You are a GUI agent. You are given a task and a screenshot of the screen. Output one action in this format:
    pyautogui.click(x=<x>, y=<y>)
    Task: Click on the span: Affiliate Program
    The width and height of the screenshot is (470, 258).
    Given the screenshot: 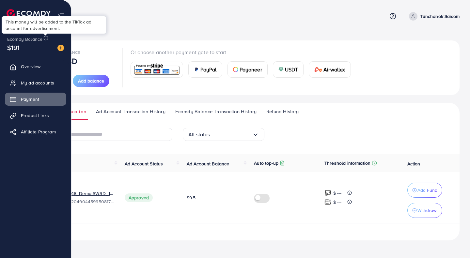 What is the action you would take?
    pyautogui.click(x=38, y=132)
    